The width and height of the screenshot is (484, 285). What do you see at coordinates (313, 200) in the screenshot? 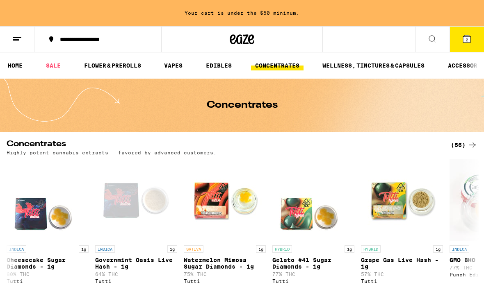
I see `img: Tutti - Gelato #41 Sugar Diamonds - 1g` at bounding box center [313, 200].